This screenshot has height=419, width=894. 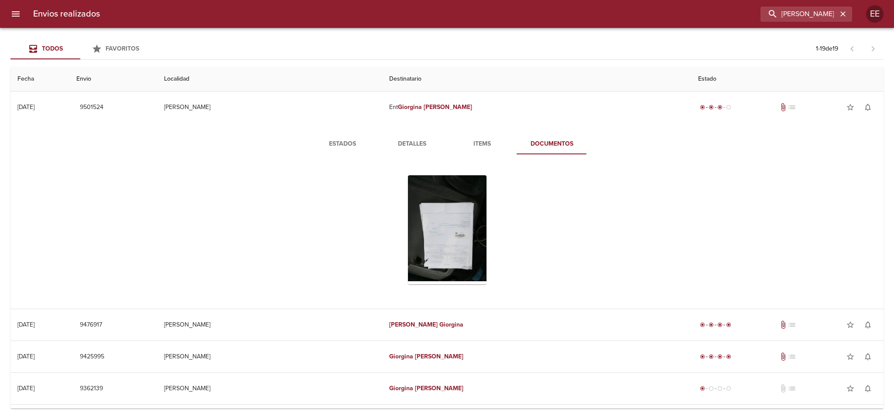 I want to click on button: 9425995, so click(x=92, y=357).